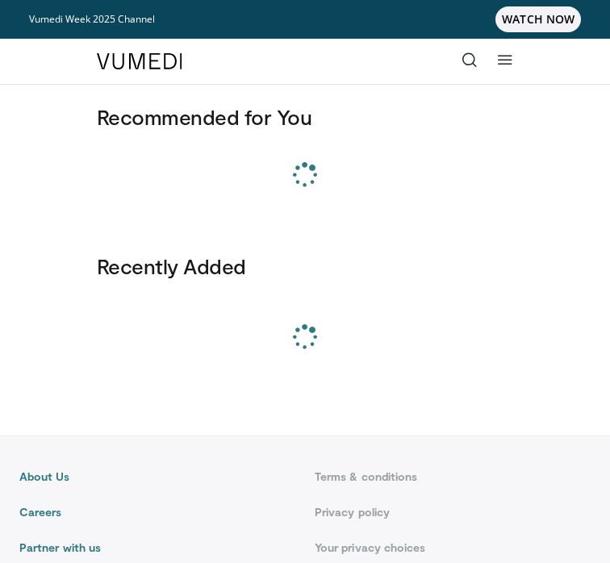  I want to click on a: About Us, so click(157, 477).